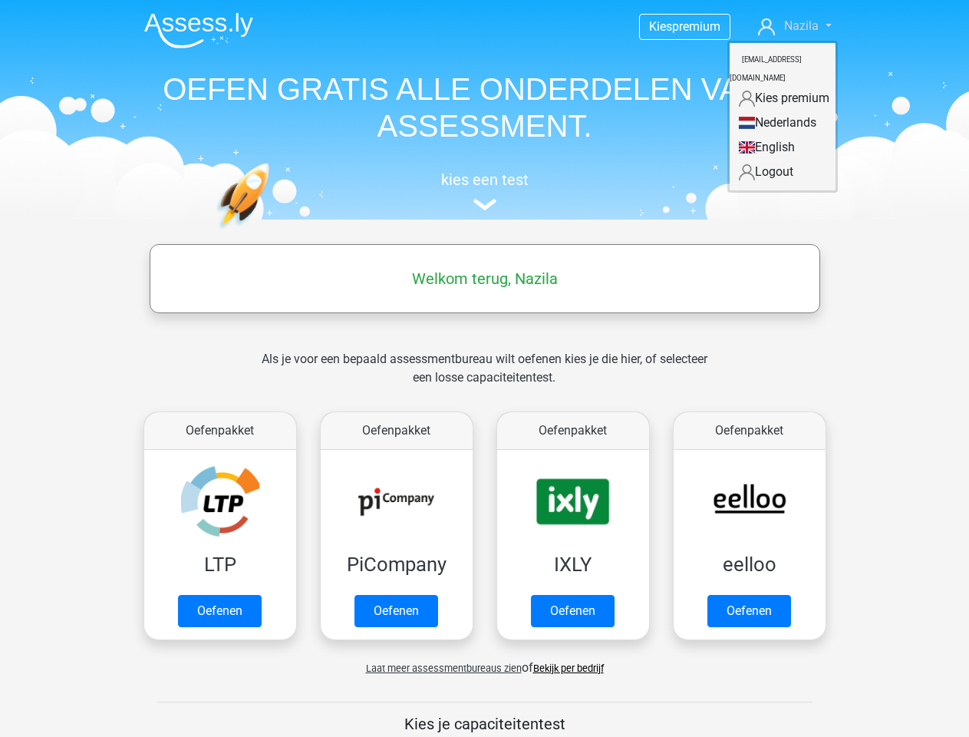 The width and height of the screenshot is (969, 737). Describe the element at coordinates (485, 180) in the screenshot. I see `h5: kies een test` at that location.